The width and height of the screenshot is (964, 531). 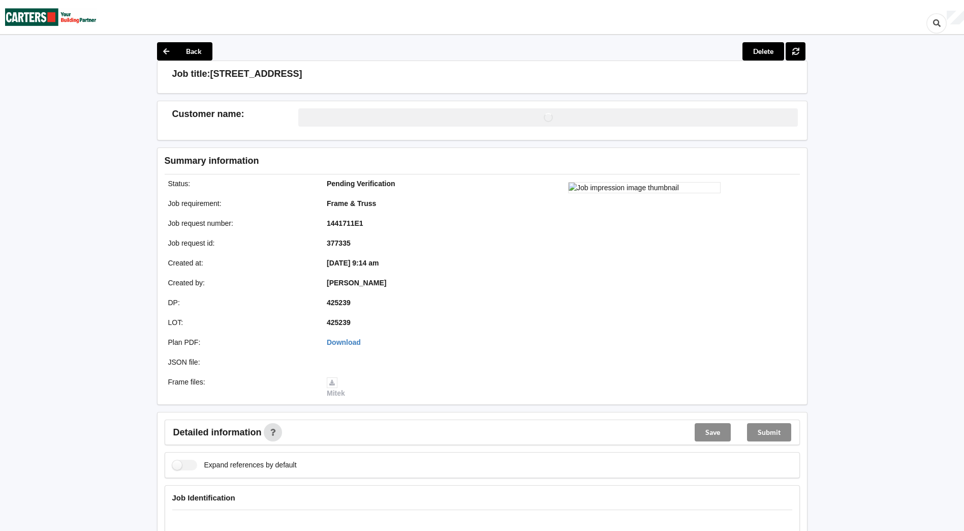 I want to click on div: User Profile, so click(x=956, y=18).